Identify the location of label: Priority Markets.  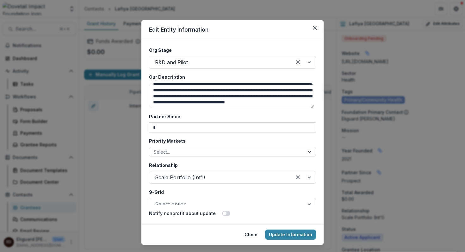
(231, 141).